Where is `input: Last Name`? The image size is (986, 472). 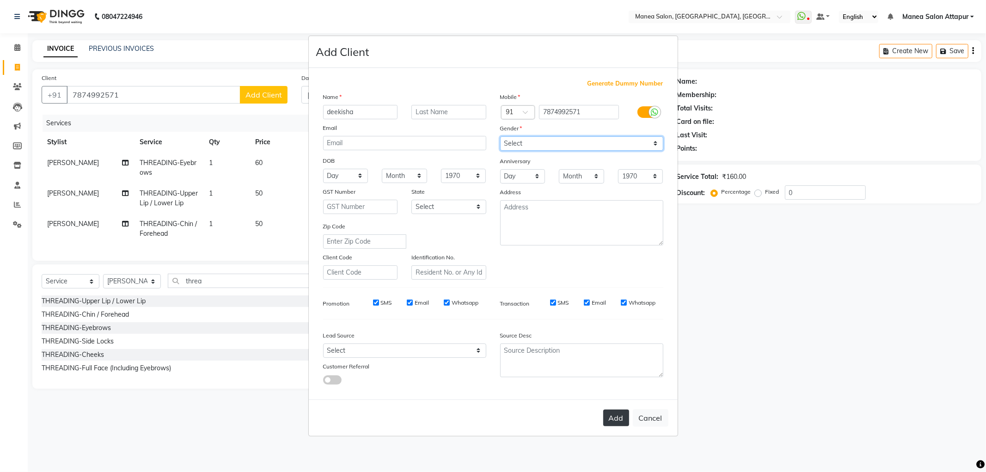
input: Last Name is located at coordinates (449, 112).